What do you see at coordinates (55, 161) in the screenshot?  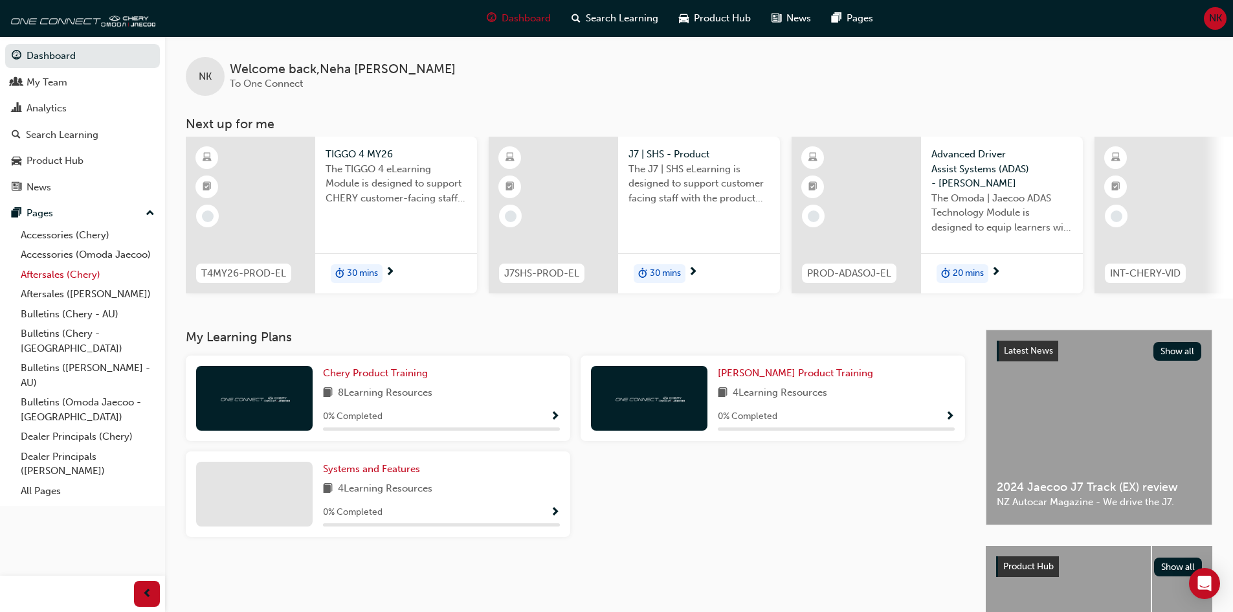 I see `div: Product Hub` at bounding box center [55, 161].